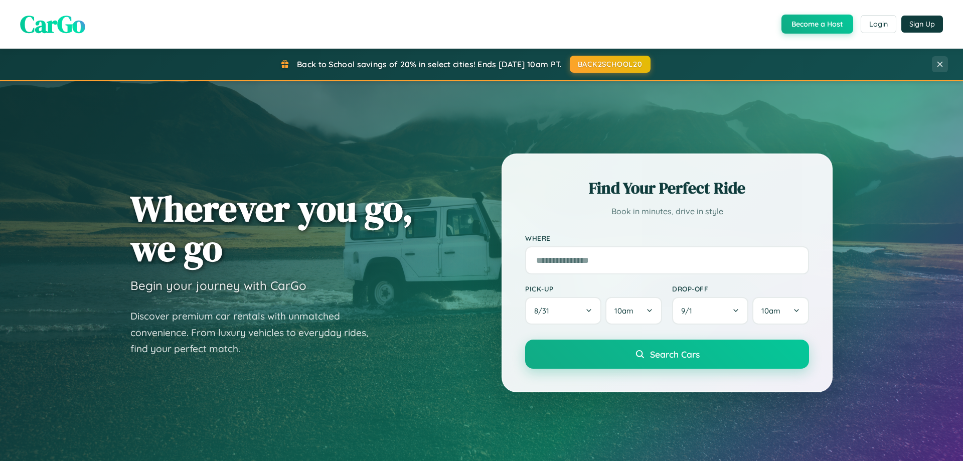 The height and width of the screenshot is (461, 963). I want to click on h1: Wherever you go, we go, so click(272, 228).